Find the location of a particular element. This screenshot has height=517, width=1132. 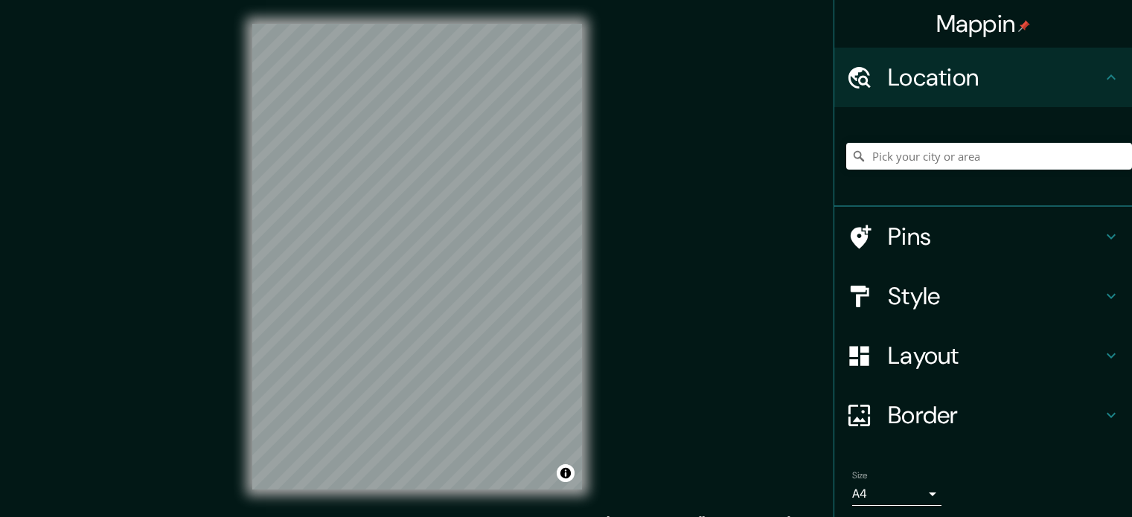

h4: Style is located at coordinates (995, 296).